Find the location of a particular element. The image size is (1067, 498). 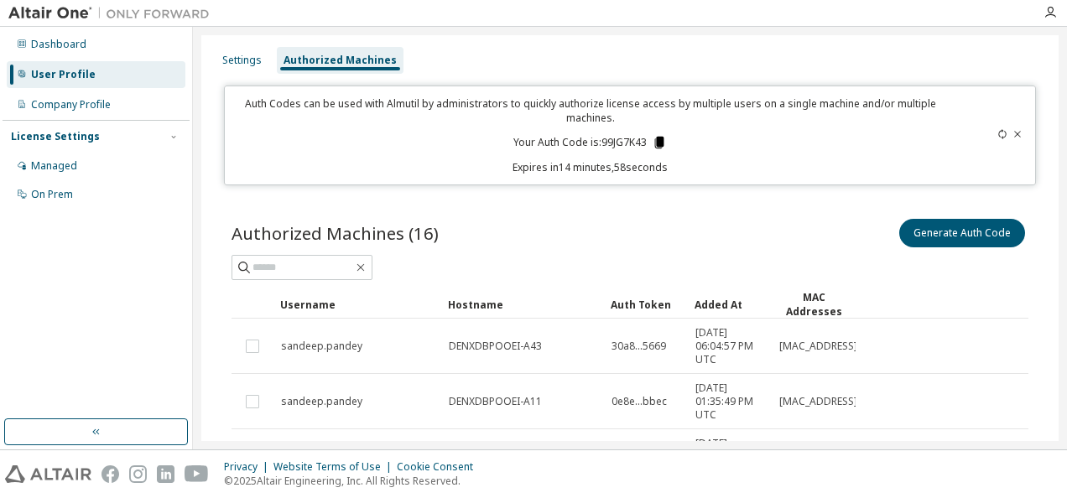

div: Username is located at coordinates (357, 305).